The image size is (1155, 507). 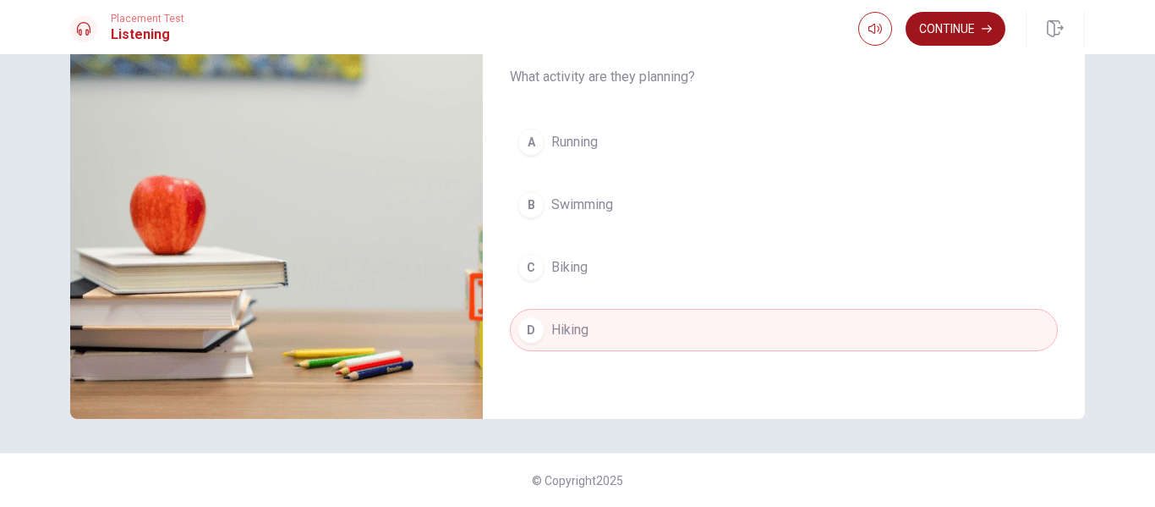 I want to click on span: © Copyright 2025, so click(x=578, y=480).